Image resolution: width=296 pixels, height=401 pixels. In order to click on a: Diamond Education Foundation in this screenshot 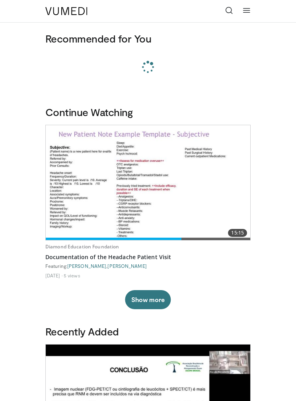, I will do `click(82, 246)`.